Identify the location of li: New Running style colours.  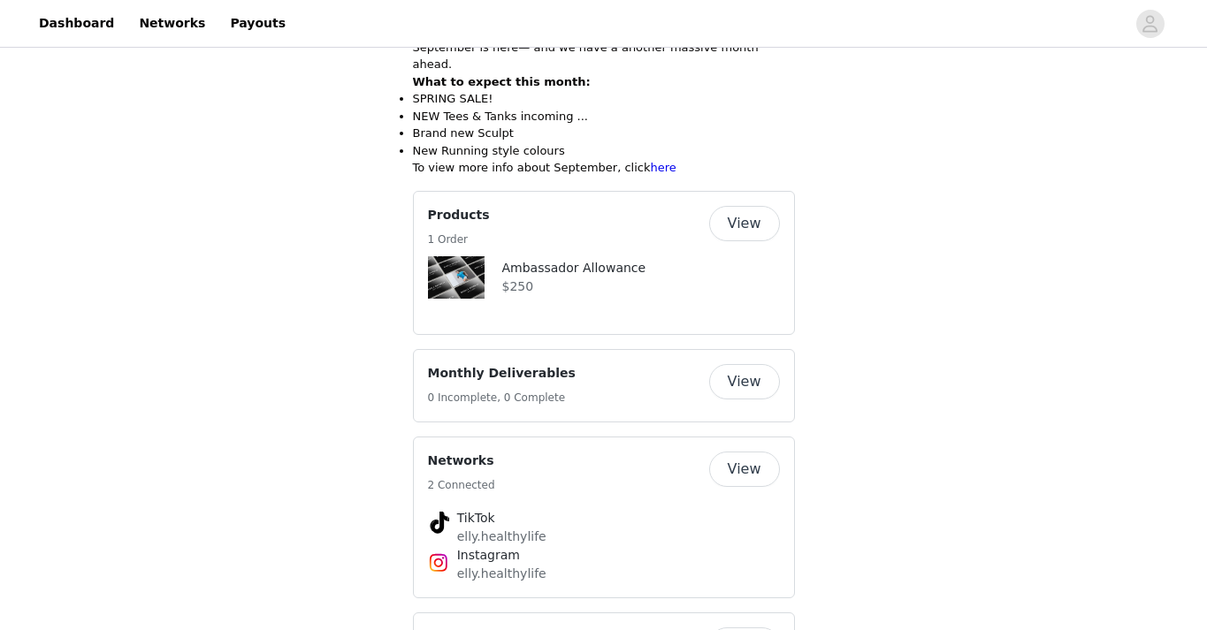
(604, 151).